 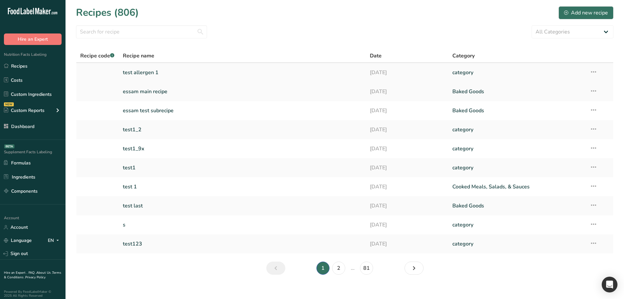 What do you see at coordinates (139, 56) in the screenshot?
I see `span: Recipe name` at bounding box center [139, 56].